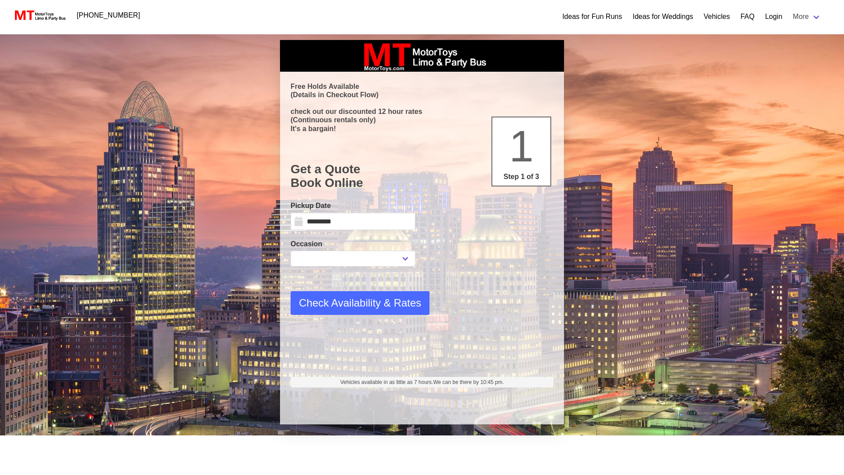  What do you see at coordinates (422, 111) in the screenshot?
I see `p: check out our discounted 12 hour rates` at bounding box center [422, 111].